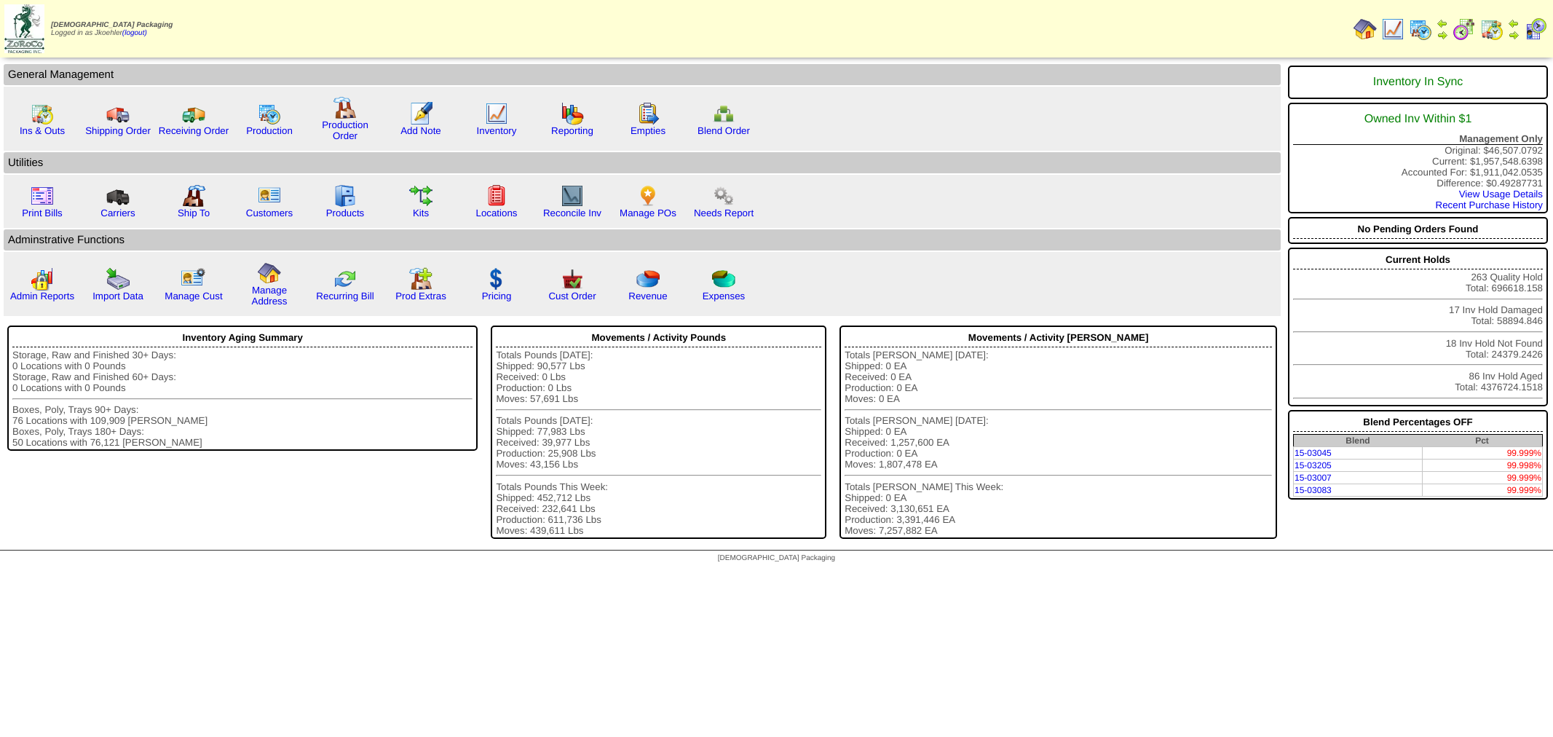 The width and height of the screenshot is (1553, 737). What do you see at coordinates (648, 196) in the screenshot?
I see `img: po.png` at bounding box center [648, 196].